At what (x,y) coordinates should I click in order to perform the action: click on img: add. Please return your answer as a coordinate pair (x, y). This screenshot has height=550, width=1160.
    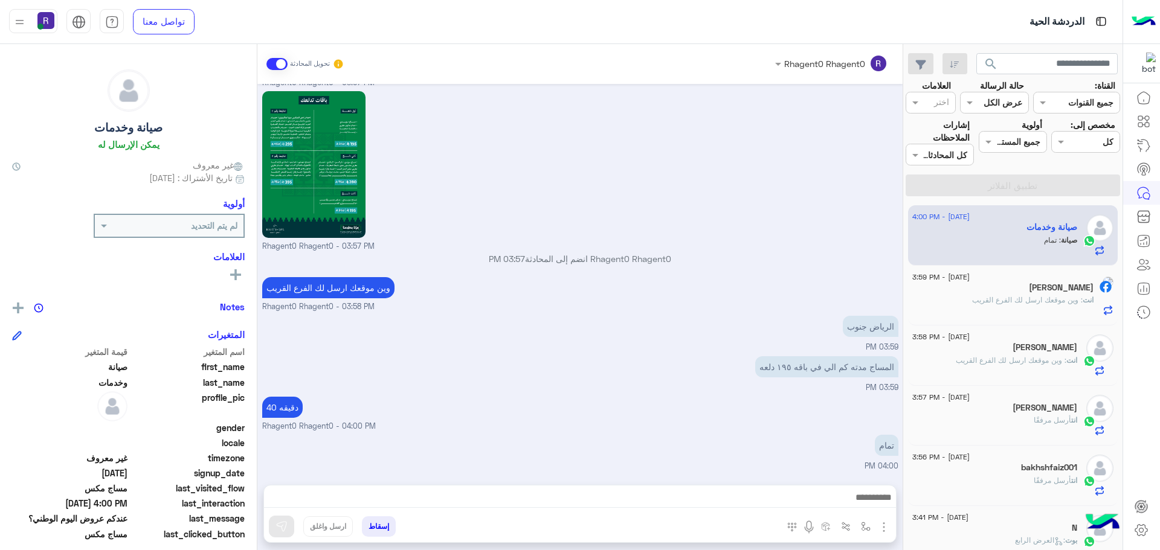
    Looking at the image, I should click on (18, 308).